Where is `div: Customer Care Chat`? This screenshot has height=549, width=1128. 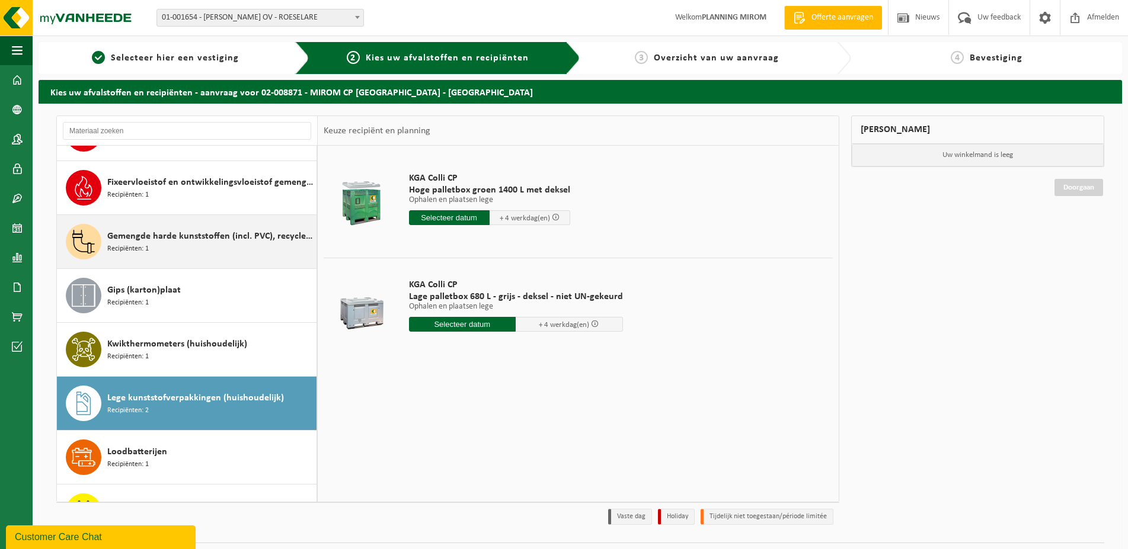
div: Customer Care Chat is located at coordinates (95, 14).